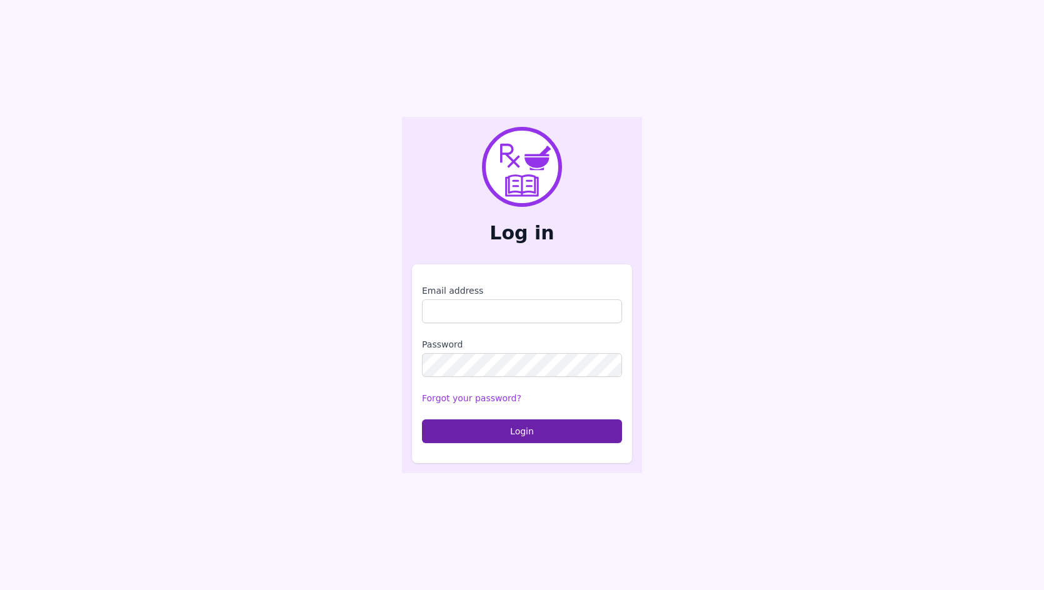 This screenshot has width=1044, height=590. Describe the element at coordinates (522, 167) in the screenshot. I see `img: PharmXellence Logo` at that location.